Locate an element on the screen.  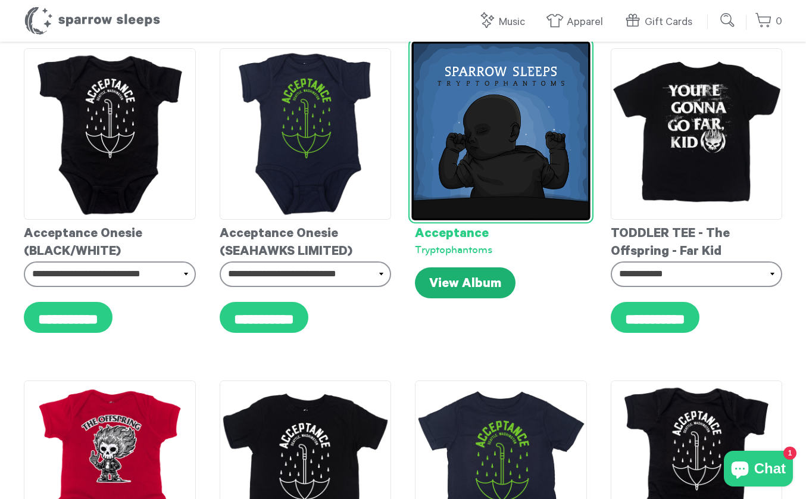
inbox-online-store-chat: Shopify online store chat is located at coordinates (758, 470).